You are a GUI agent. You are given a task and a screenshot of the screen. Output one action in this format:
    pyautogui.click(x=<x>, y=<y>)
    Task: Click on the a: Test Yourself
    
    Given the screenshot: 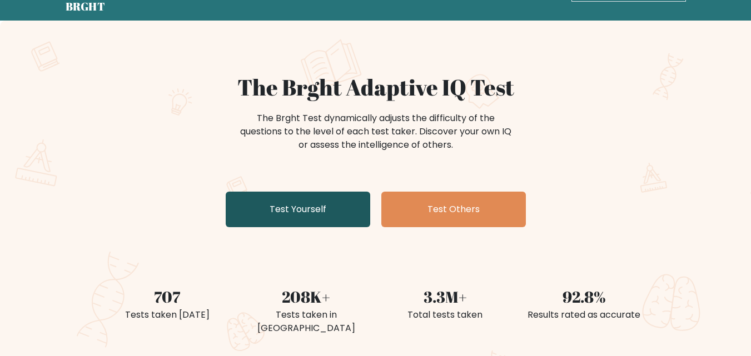 What is the action you would take?
    pyautogui.click(x=298, y=210)
    